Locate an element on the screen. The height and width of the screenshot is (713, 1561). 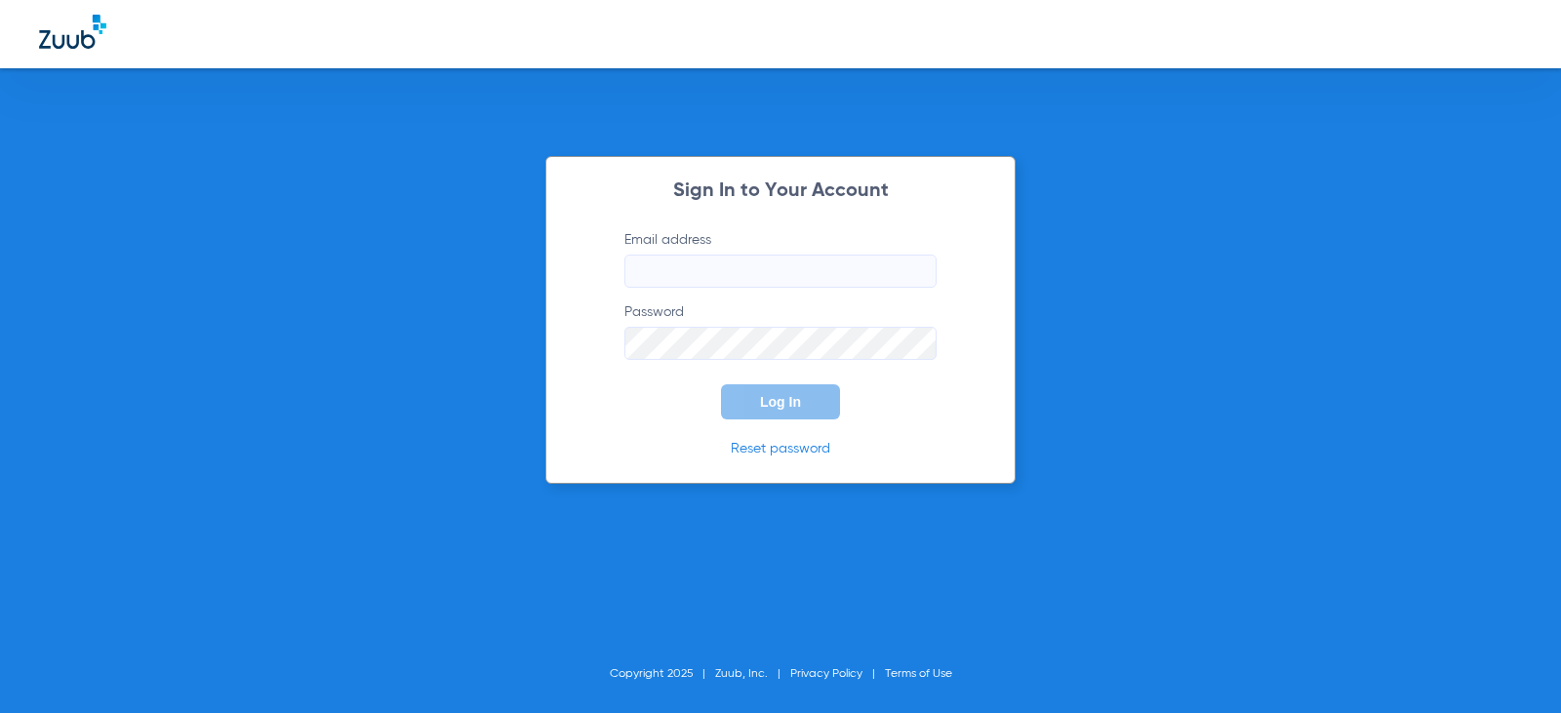
li: Zuub, Inc. is located at coordinates (752, 674).